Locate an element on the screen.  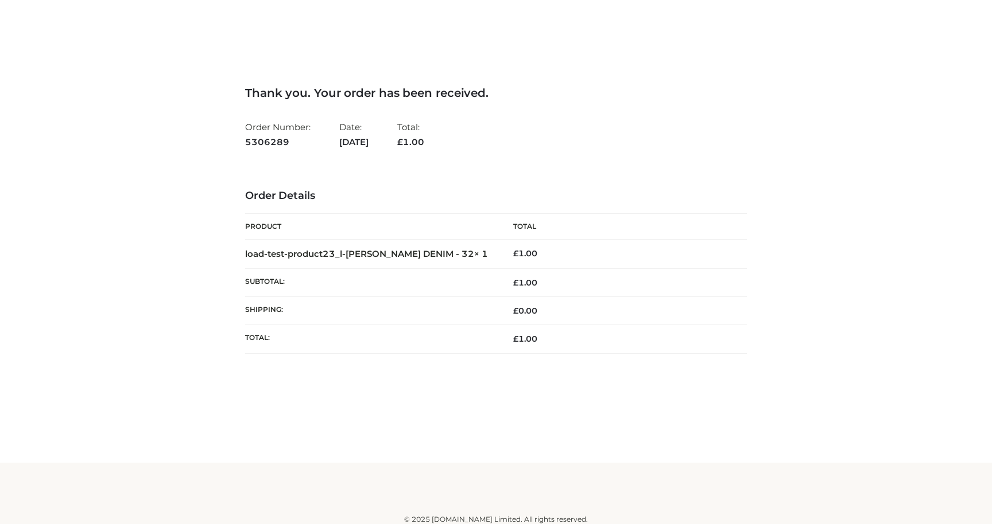
th: Product is located at coordinates (370, 227).